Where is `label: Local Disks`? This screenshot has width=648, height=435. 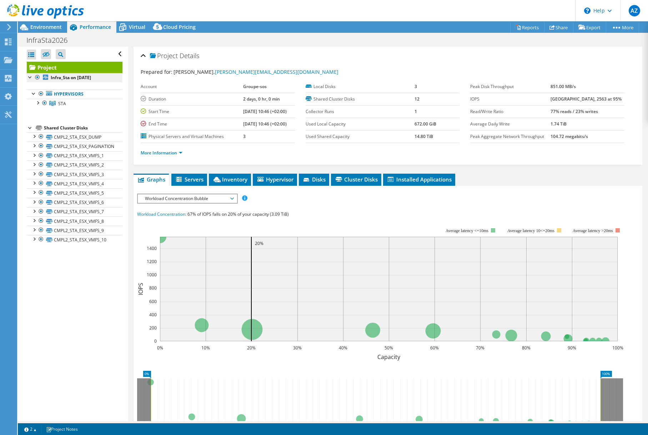
label: Local Disks is located at coordinates (360, 87).